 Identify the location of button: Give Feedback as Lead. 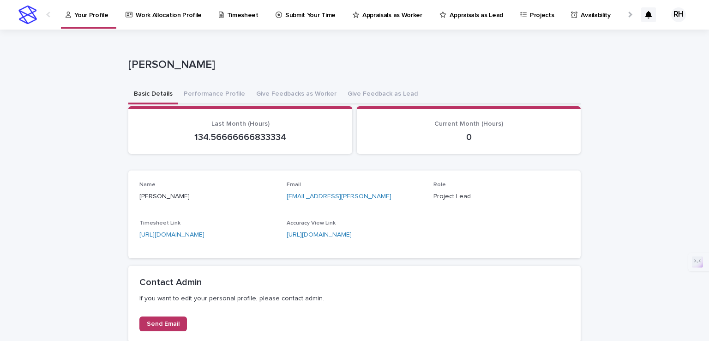
(383, 95).